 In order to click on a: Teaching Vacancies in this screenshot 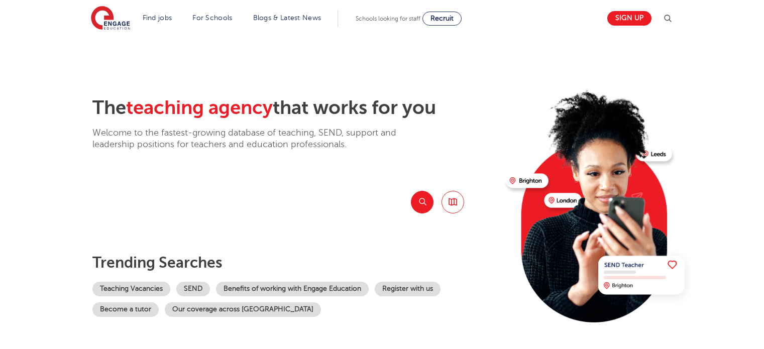, I will do `click(131, 289)`.